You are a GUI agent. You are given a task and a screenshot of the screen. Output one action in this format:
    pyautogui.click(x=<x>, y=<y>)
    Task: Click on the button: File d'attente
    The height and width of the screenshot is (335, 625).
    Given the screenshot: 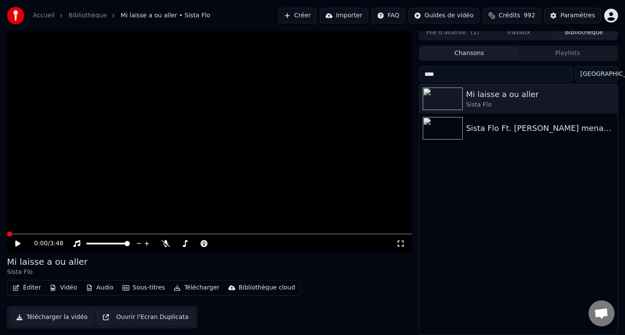 What is the action you would take?
    pyautogui.click(x=452, y=33)
    